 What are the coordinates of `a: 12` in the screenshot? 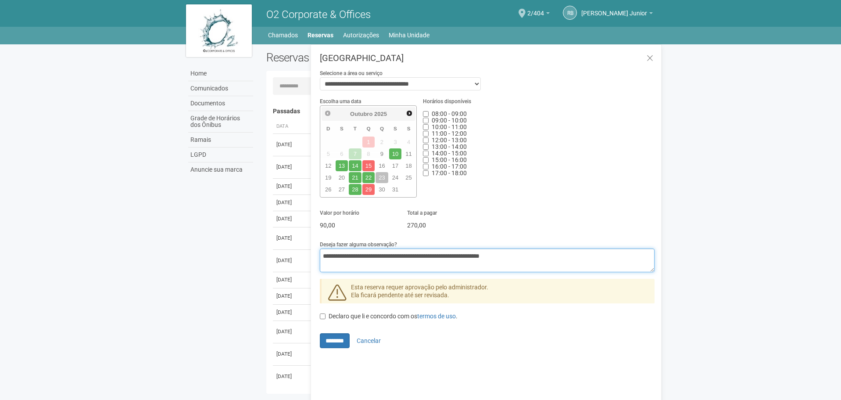 It's located at (328, 165).